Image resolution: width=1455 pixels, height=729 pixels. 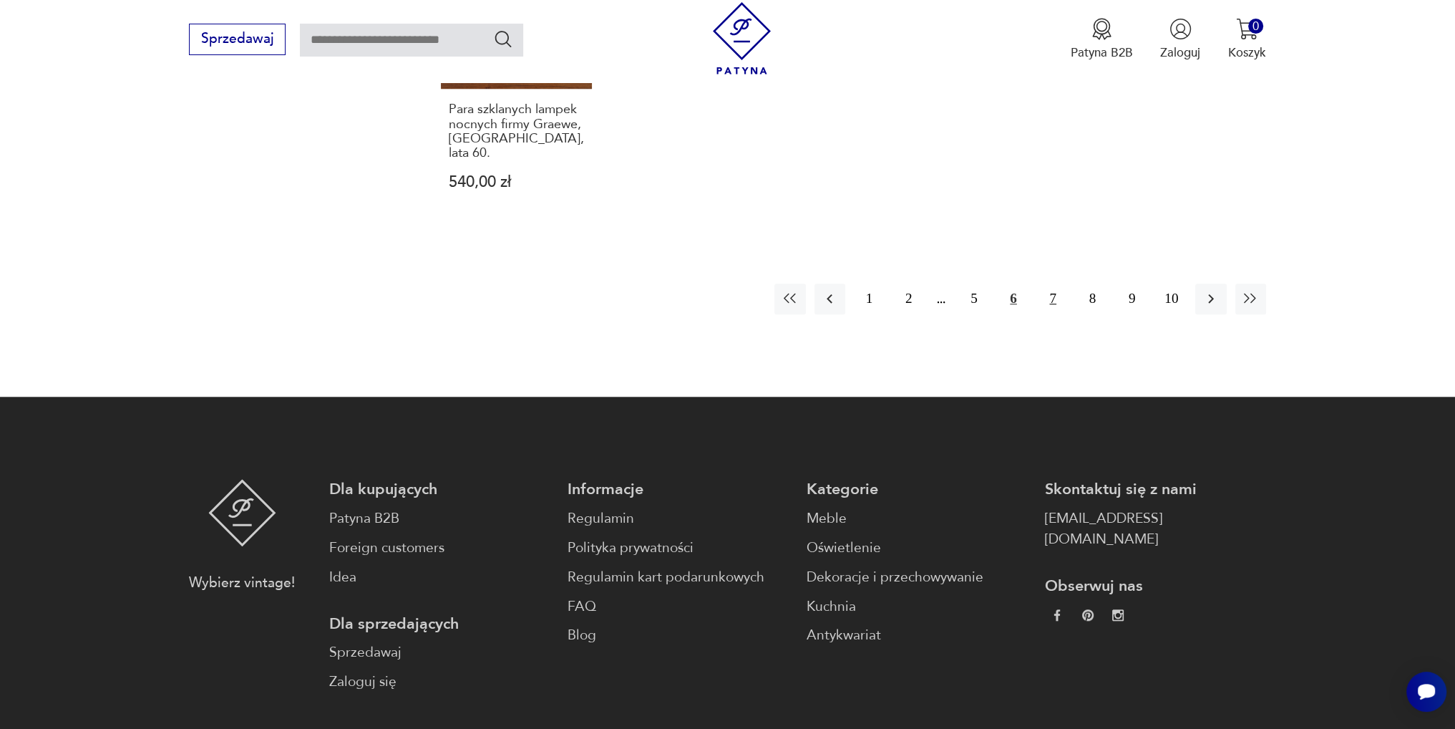 What do you see at coordinates (1102, 39) in the screenshot?
I see `button: Patyna B2B` at bounding box center [1102, 39].